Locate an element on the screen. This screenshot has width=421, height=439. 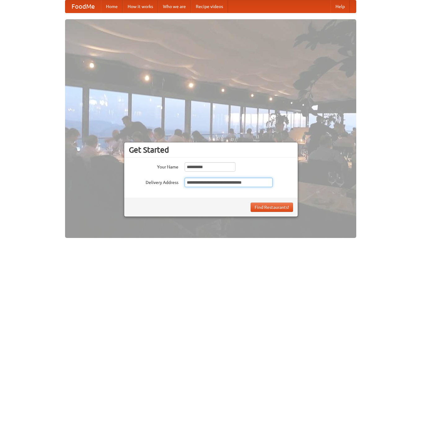
label: Your Name is located at coordinates (154, 166).